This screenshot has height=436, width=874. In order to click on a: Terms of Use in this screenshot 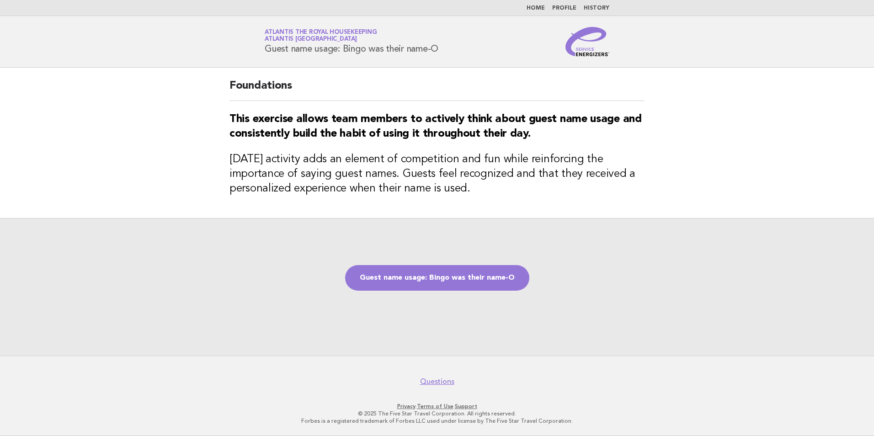, I will do `click(435, 406)`.